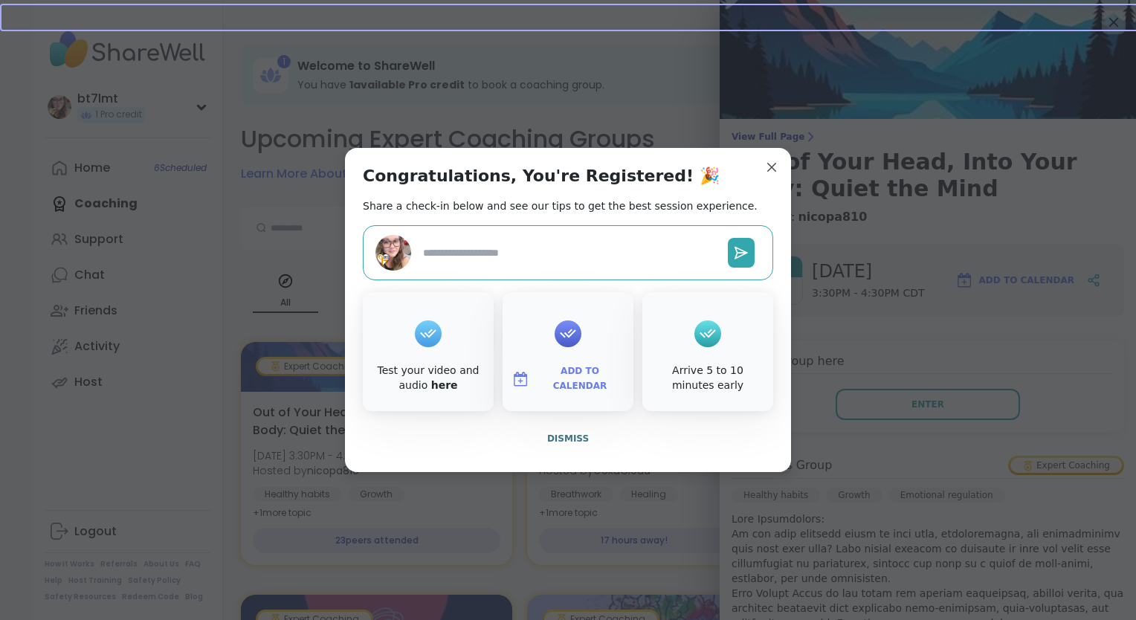 The width and height of the screenshot is (1136, 620). Describe the element at coordinates (445, 385) in the screenshot. I see `a: here` at that location.